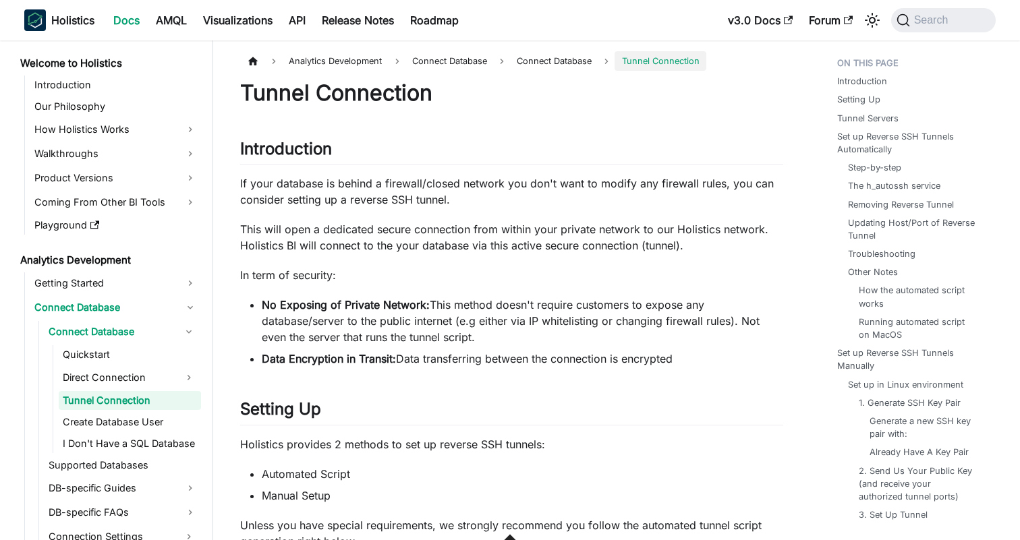  I want to click on a: AMQL, so click(171, 20).